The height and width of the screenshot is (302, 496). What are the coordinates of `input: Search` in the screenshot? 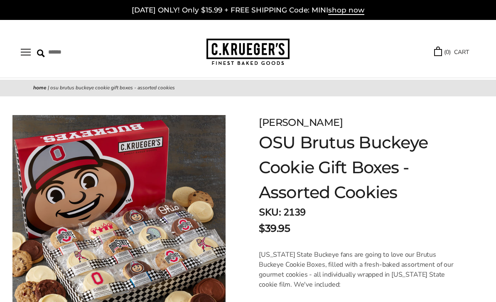 It's located at (84, 52).